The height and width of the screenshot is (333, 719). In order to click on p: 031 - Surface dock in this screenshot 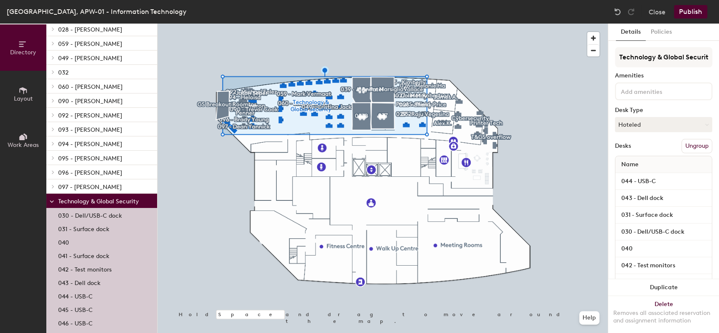, I will do `click(84, 228)`.